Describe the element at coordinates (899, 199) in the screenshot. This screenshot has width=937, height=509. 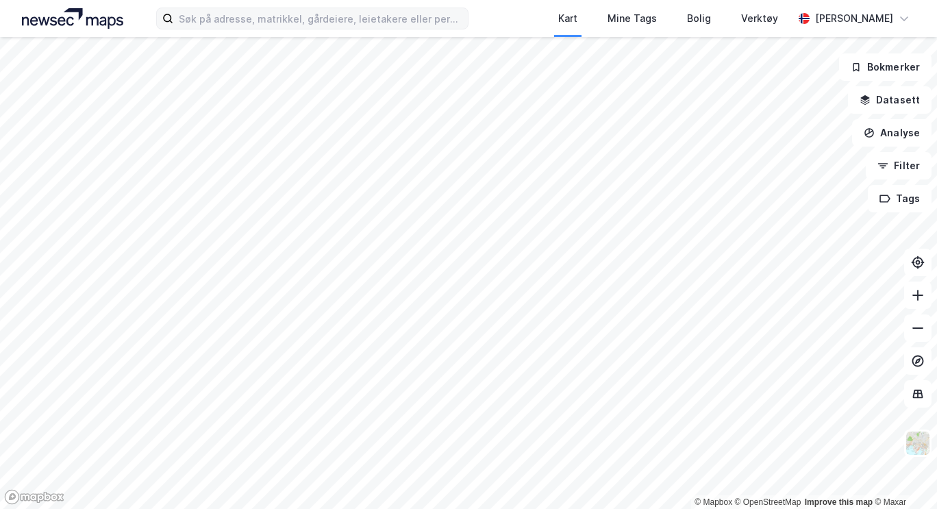
I see `button: Tags` at that location.